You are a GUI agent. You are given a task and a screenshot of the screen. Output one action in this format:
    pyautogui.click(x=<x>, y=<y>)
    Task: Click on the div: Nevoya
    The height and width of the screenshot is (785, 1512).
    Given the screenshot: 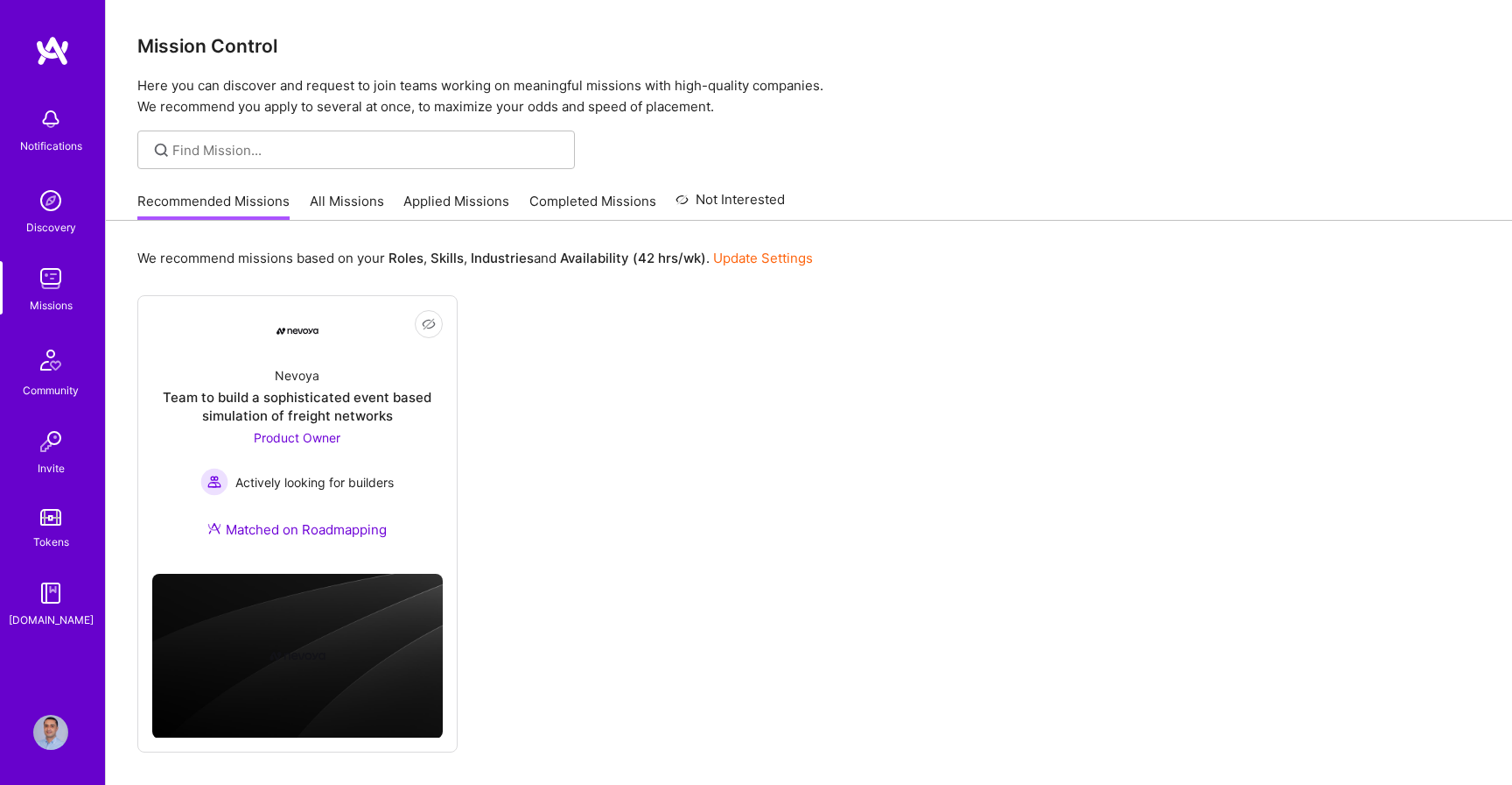 What is the action you would take?
    pyautogui.click(x=297, y=375)
    